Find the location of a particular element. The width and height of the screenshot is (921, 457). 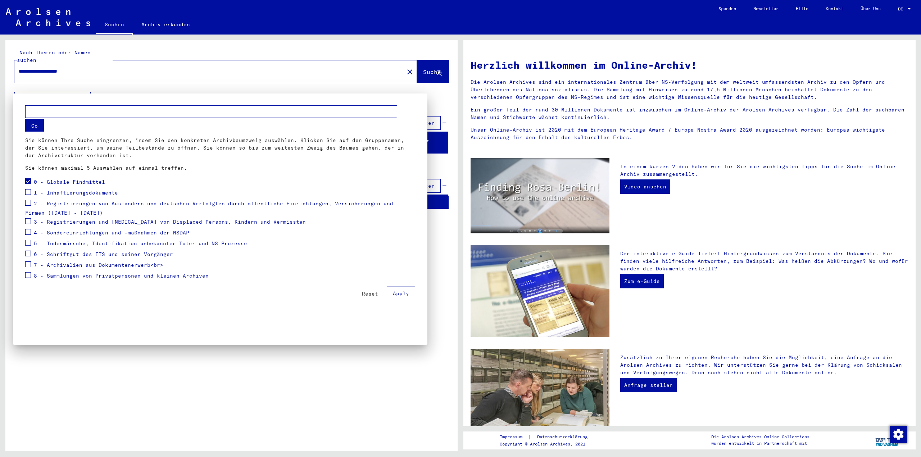

span: 1 - Inhaftierungsdokumente is located at coordinates (76, 193).